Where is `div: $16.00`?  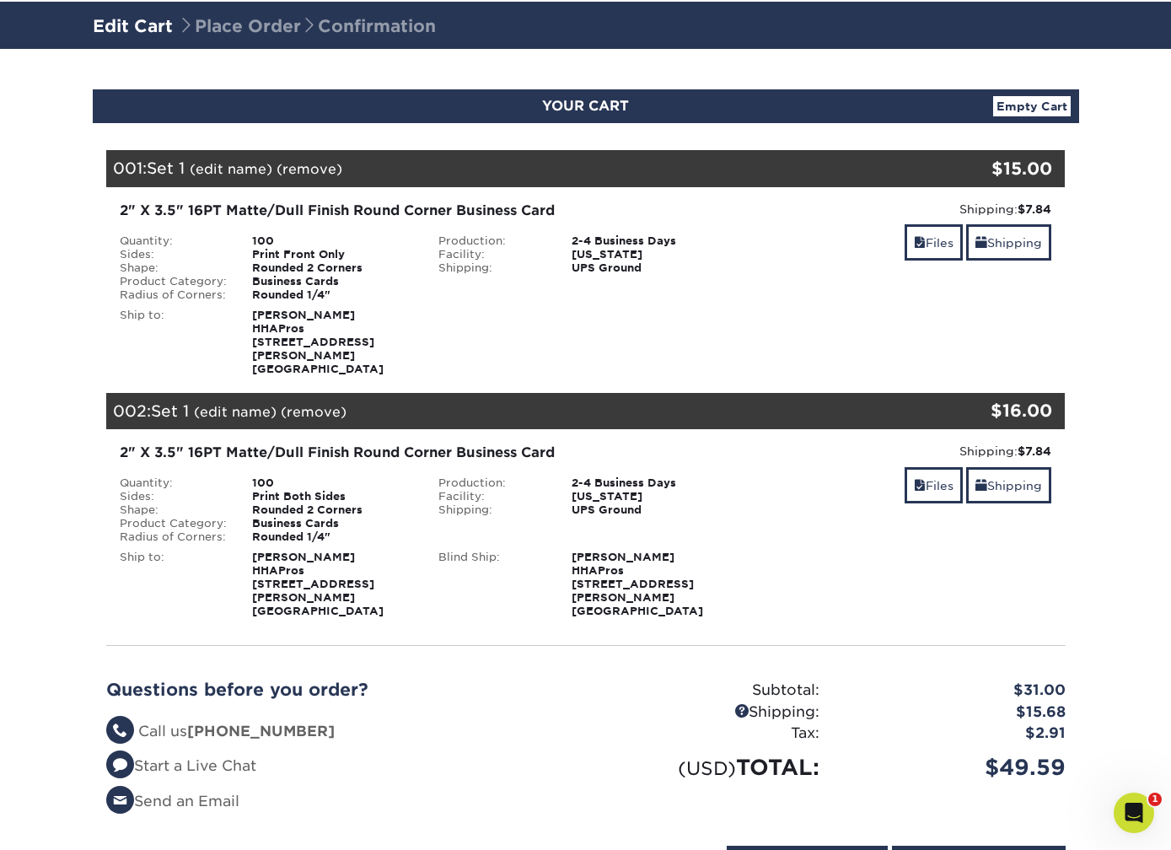
div: $16.00 is located at coordinates (979, 411).